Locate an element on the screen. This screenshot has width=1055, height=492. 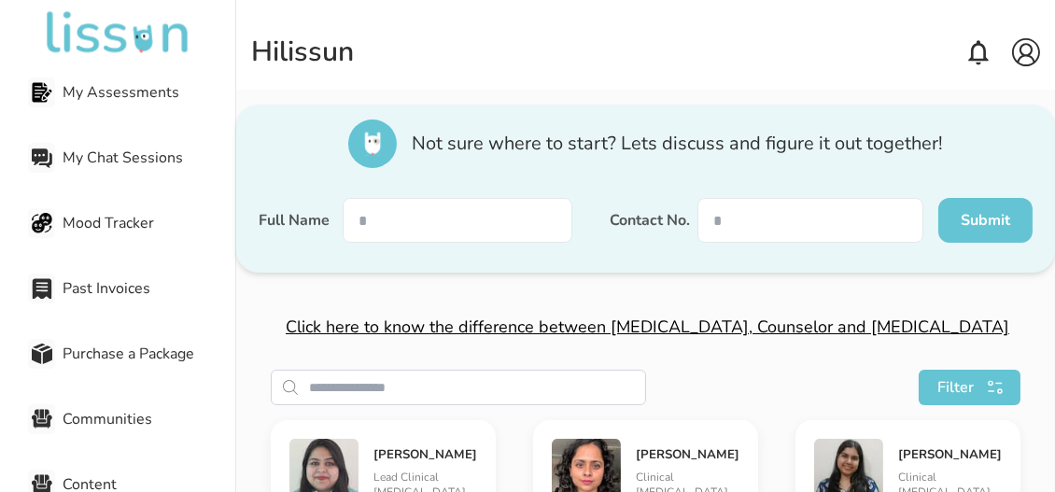
img: undefined is located at coordinates (118, 34).